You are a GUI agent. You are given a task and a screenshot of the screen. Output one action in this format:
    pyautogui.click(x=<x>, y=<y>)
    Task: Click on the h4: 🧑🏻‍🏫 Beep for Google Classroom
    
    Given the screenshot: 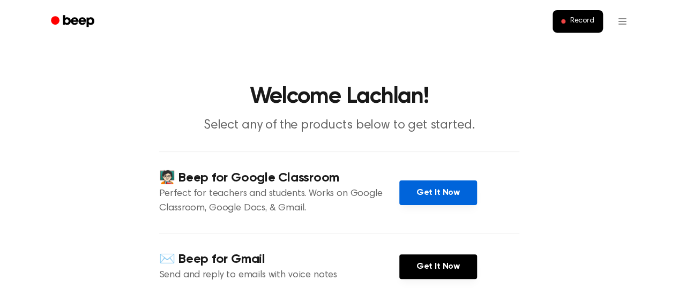 What is the action you would take?
    pyautogui.click(x=279, y=178)
    